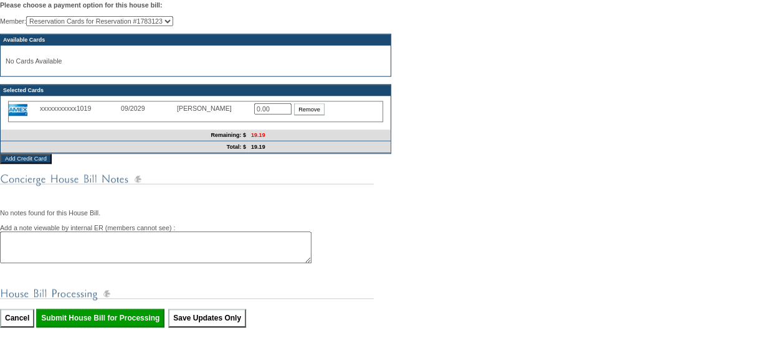  Describe the element at coordinates (125, 147) in the screenshot. I see `td: Total: $` at that location.